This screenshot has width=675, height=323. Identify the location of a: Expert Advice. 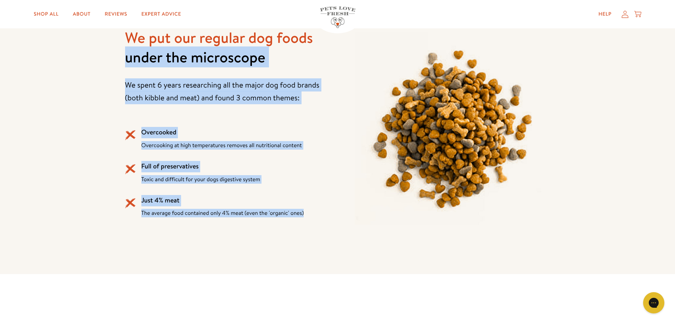
(161, 14).